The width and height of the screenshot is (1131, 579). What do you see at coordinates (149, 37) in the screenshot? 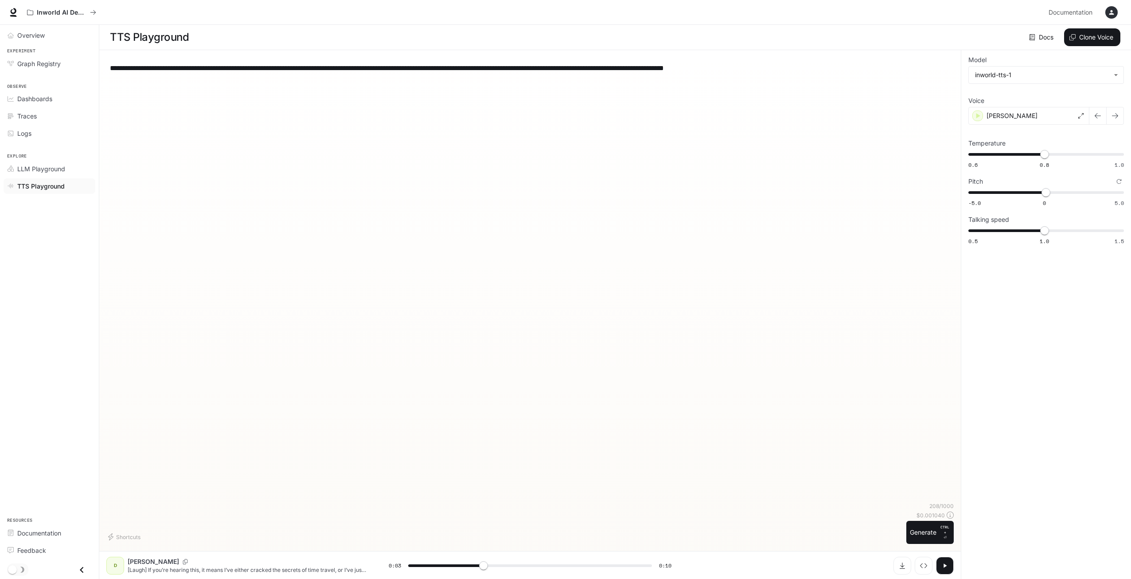
I see `h1: TTS Playground` at bounding box center [149, 37].